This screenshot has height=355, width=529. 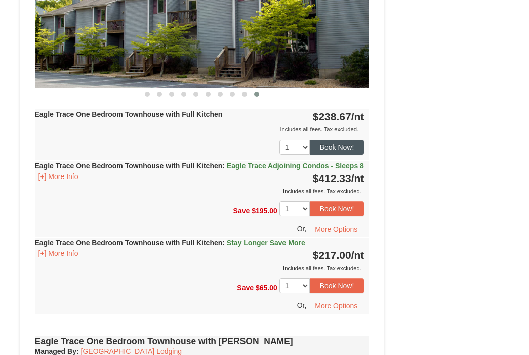 What do you see at coordinates (266, 243) in the screenshot?
I see `span: Stay Longer Save More` at bounding box center [266, 243].